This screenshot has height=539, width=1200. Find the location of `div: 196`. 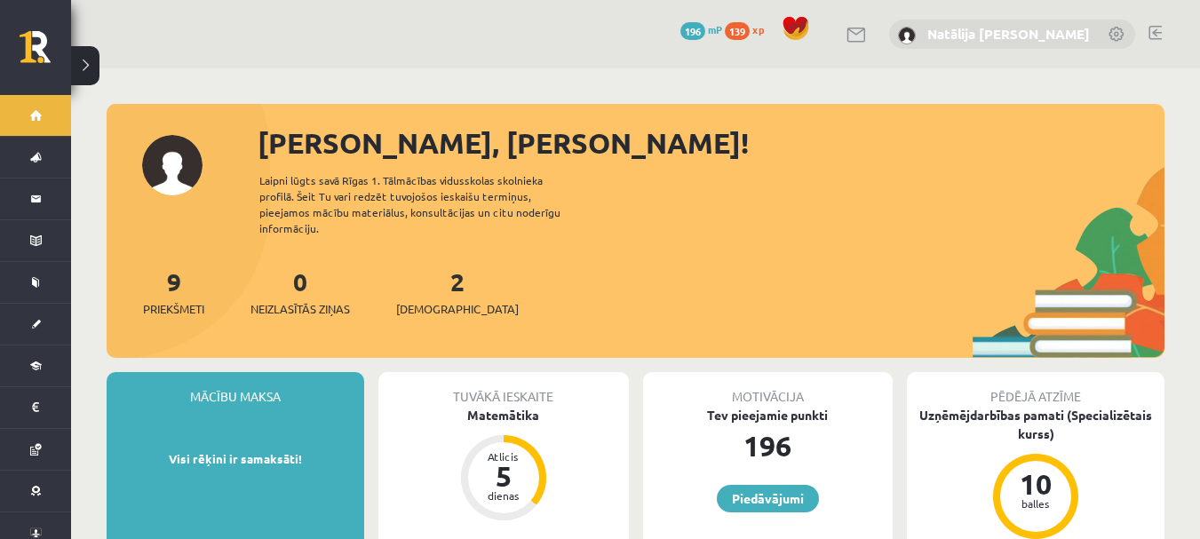

div: 196 is located at coordinates (768, 446).